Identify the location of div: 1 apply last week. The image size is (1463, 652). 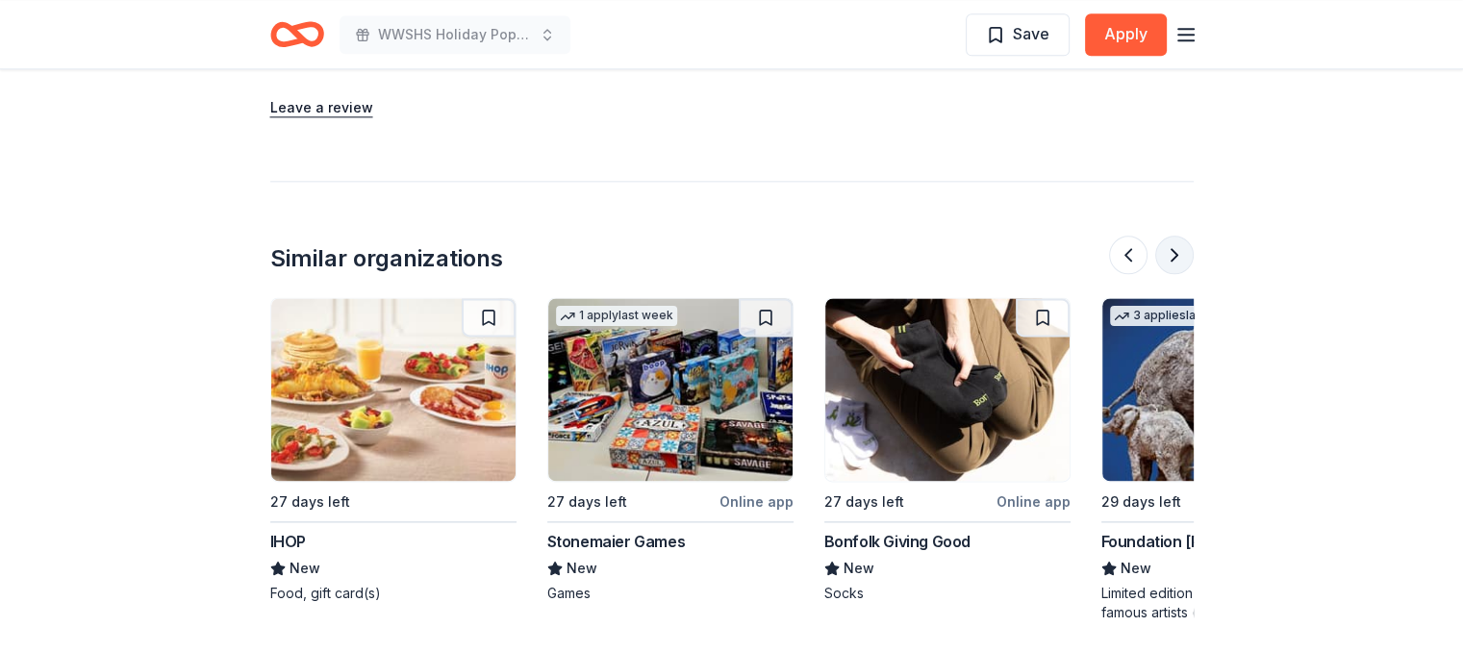
(617, 315).